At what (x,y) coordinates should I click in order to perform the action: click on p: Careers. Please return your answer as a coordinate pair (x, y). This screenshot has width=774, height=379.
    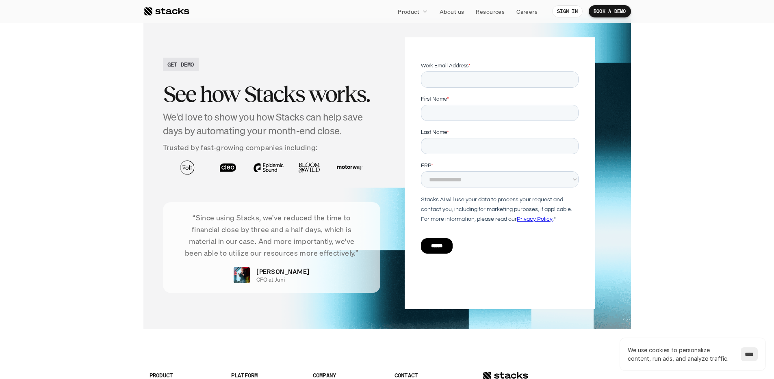
    Looking at the image, I should click on (527, 11).